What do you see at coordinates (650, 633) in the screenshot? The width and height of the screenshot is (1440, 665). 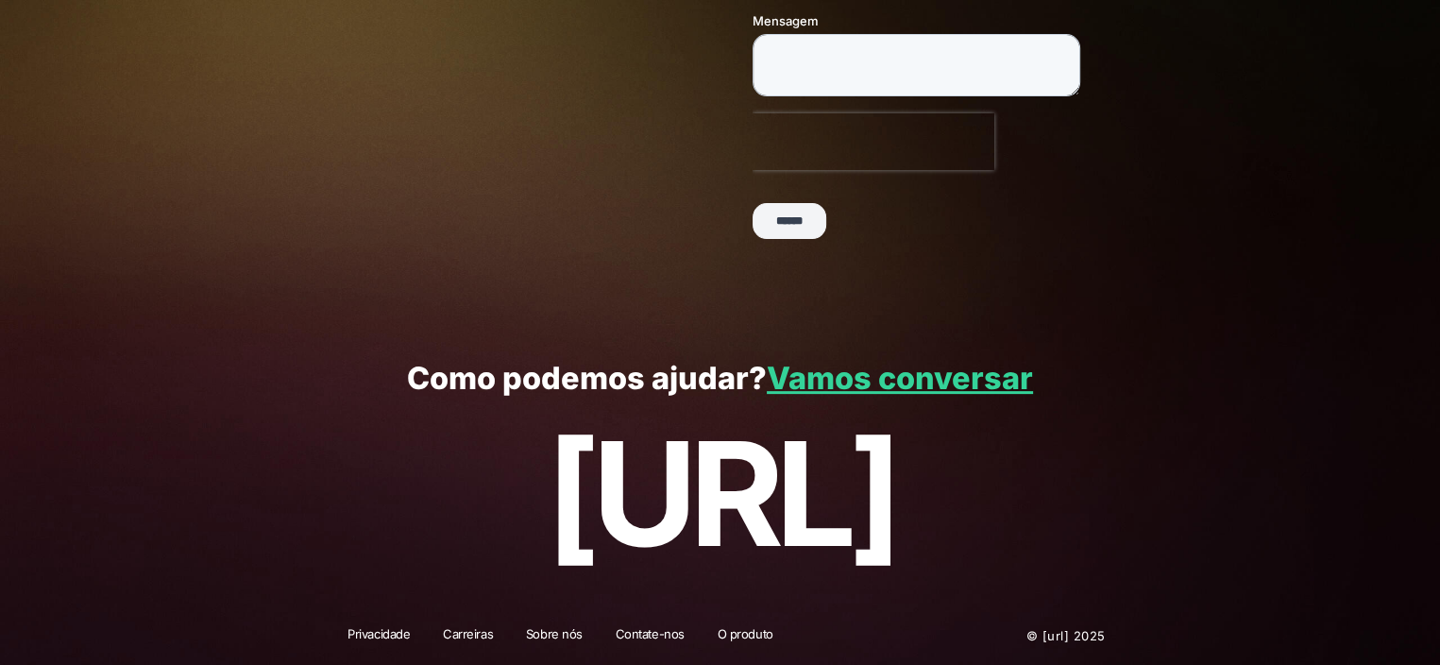 I see `font: Contate-nos` at bounding box center [650, 633].